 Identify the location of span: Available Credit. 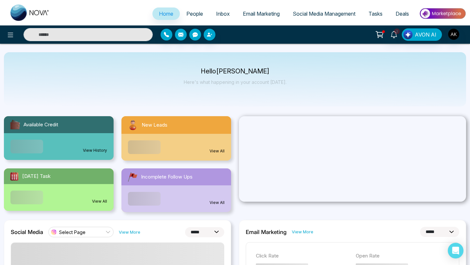
(41, 125).